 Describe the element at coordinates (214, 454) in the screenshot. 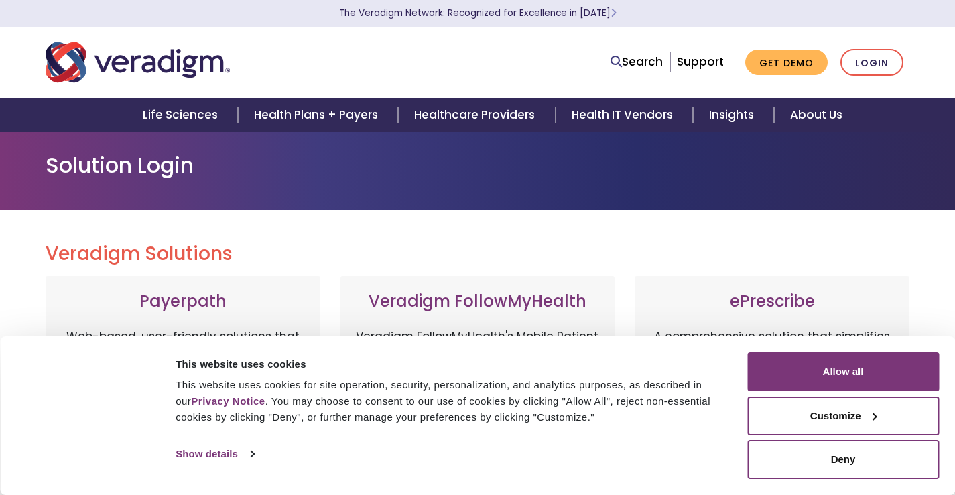

I see `a: Show details` at that location.